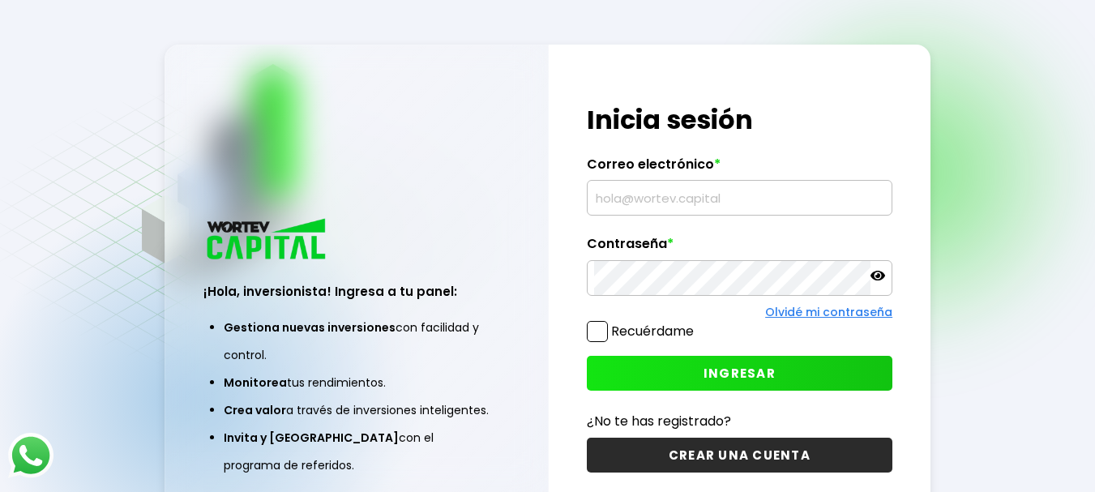 The height and width of the screenshot is (492, 1095). Describe the element at coordinates (652, 331) in the screenshot. I see `label: Recuérdame` at that location.